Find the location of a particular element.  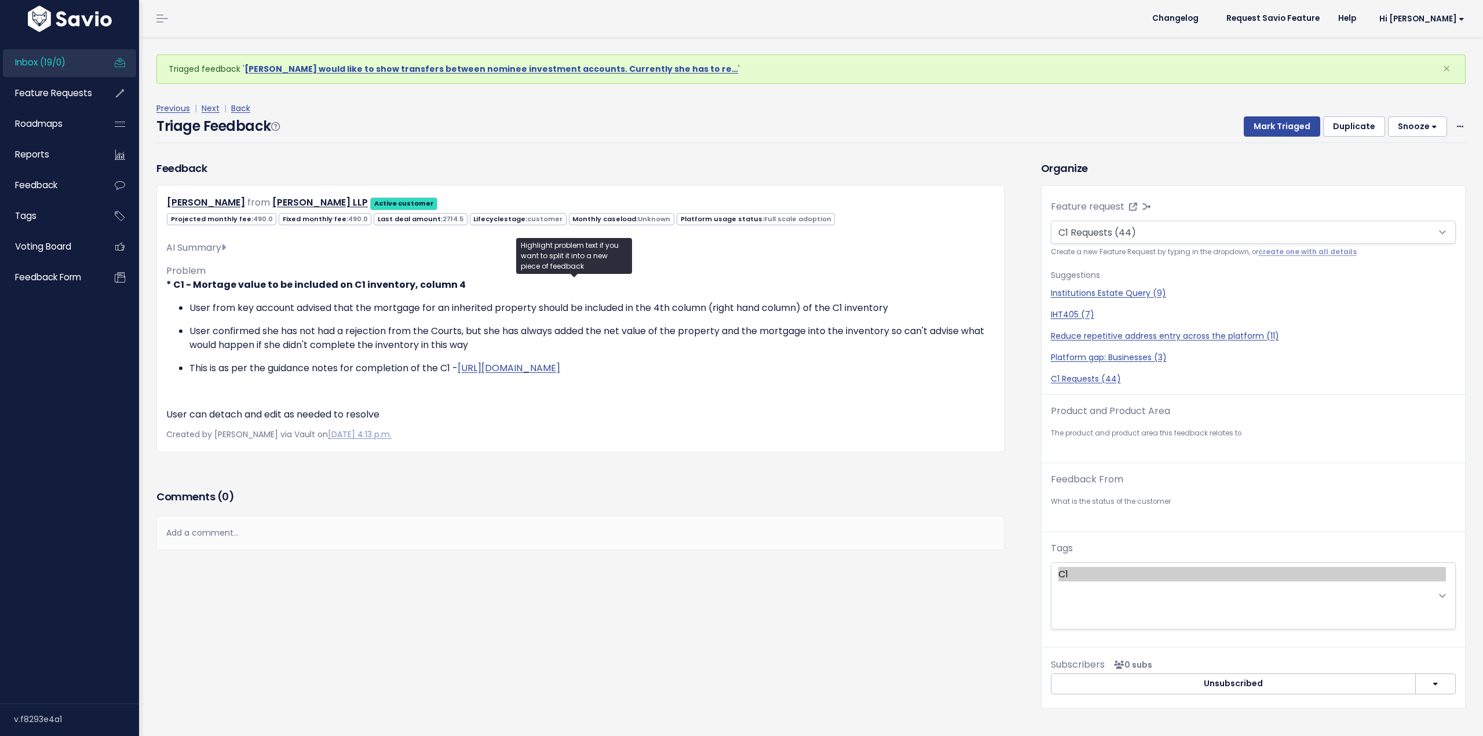

a: Institutions Estate Query (9) is located at coordinates (1253, 293).